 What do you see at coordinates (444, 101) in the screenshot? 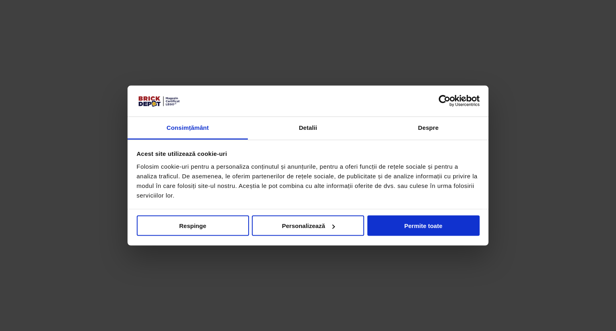
I see `a: Usercentrics Cookiebot - opens in a new window` at bounding box center [444, 101].